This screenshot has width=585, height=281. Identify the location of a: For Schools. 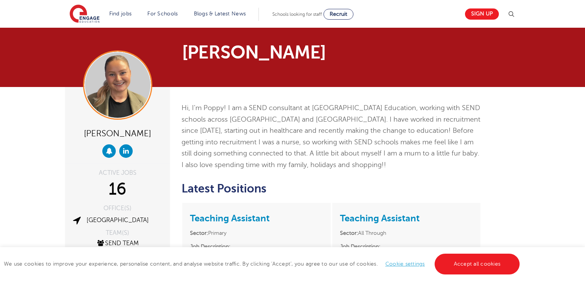
(162, 13).